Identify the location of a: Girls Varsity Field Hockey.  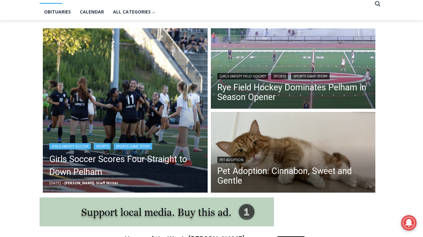
(242, 76).